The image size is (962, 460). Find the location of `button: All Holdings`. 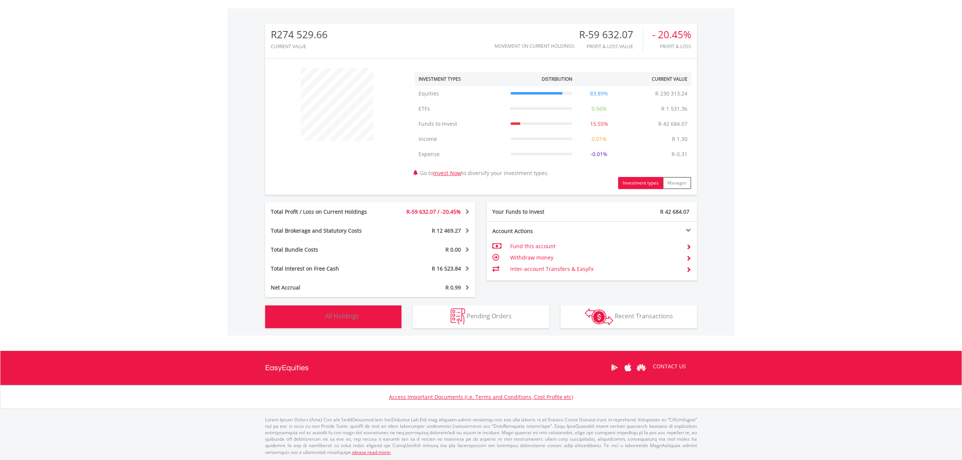

button: All Holdings is located at coordinates (333, 317).